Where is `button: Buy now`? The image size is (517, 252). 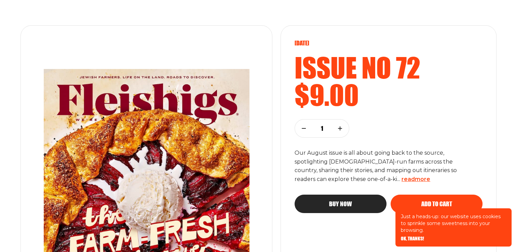 button: Buy now is located at coordinates (341, 204).